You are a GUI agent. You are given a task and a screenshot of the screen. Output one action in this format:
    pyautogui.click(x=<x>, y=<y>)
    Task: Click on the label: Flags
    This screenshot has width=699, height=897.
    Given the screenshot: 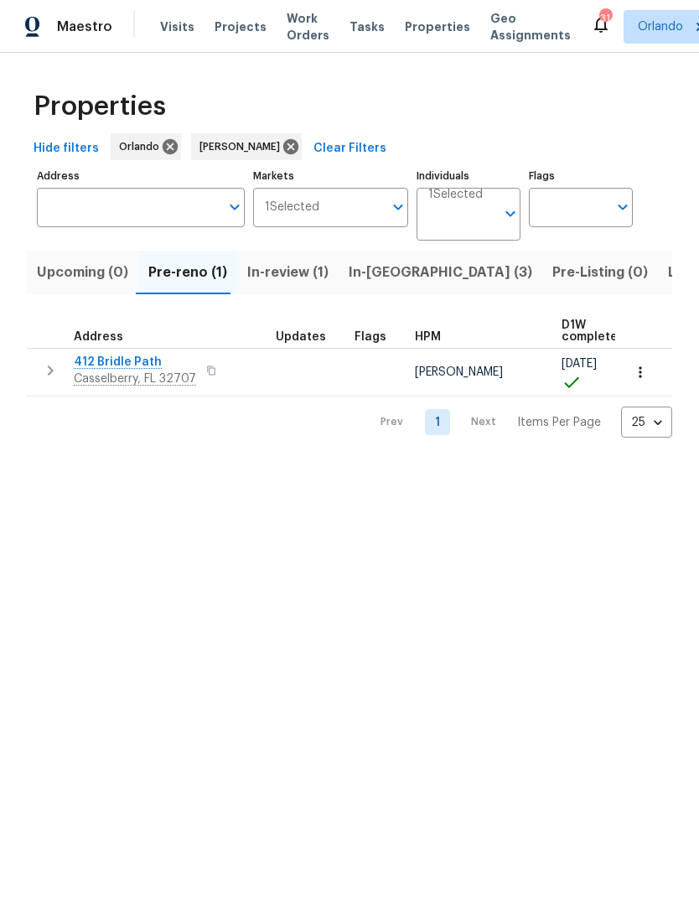 What is the action you would take?
    pyautogui.click(x=581, y=176)
    